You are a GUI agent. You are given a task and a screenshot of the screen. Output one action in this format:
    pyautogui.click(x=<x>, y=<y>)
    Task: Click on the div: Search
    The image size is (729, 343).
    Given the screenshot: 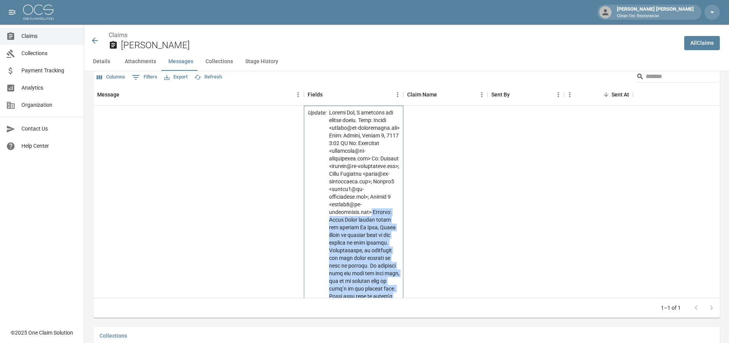 What is the action you would take?
    pyautogui.click(x=677, y=77)
    